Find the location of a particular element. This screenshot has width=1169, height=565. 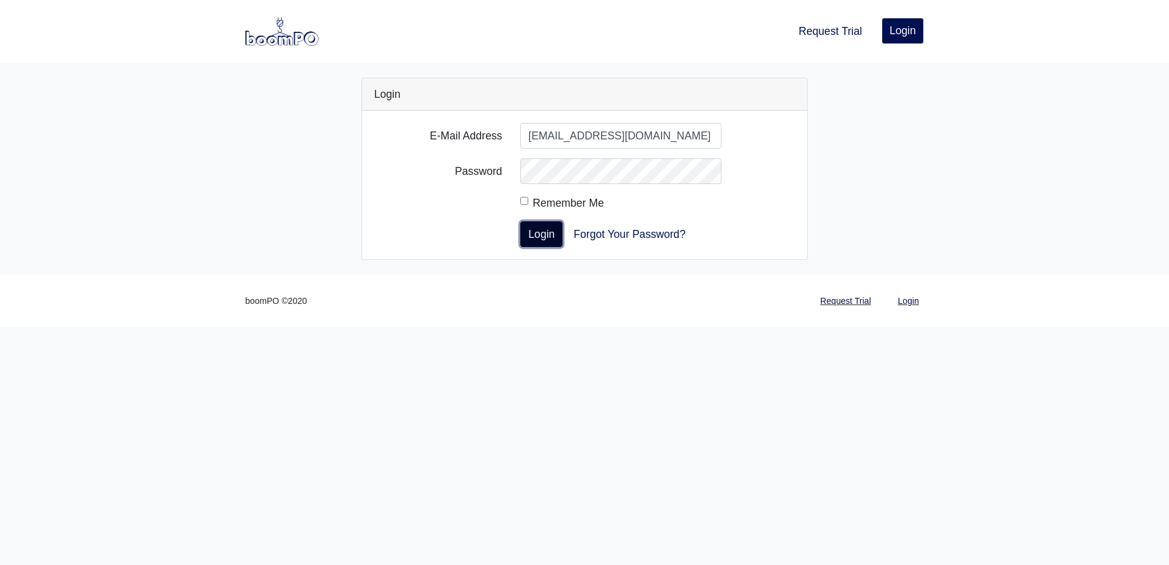

a: Forgot Your Password? is located at coordinates (629, 234).